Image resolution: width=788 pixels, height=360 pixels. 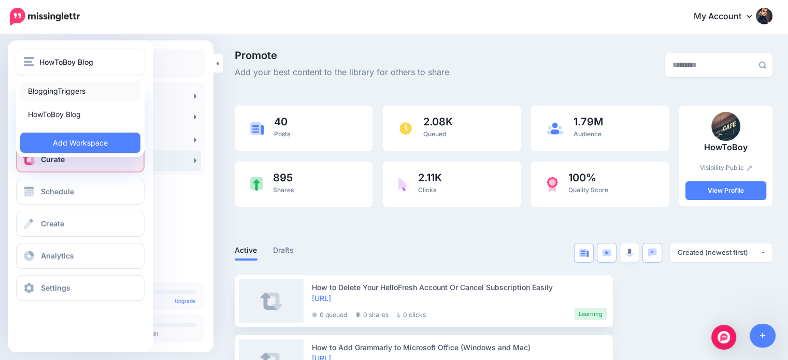 I want to click on li: 0 clicks, so click(x=412, y=314).